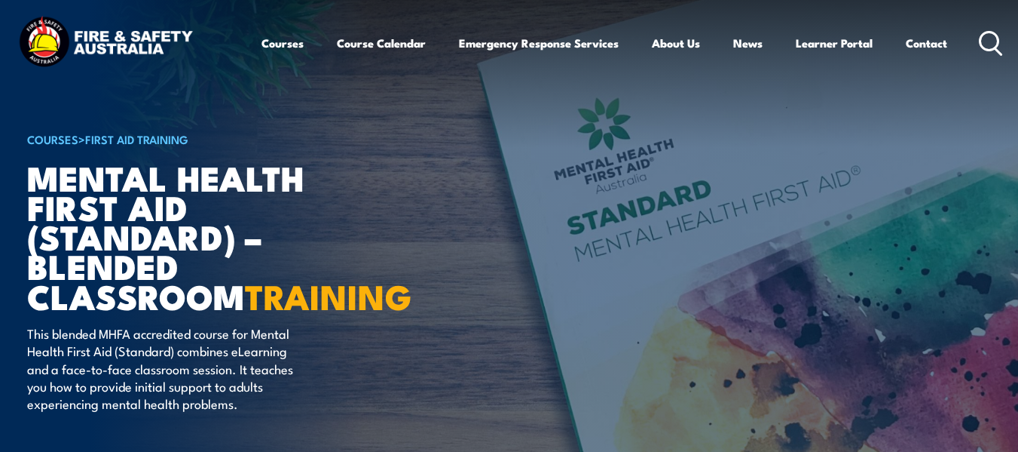  What do you see at coordinates (748, 43) in the screenshot?
I see `a: News` at bounding box center [748, 43].